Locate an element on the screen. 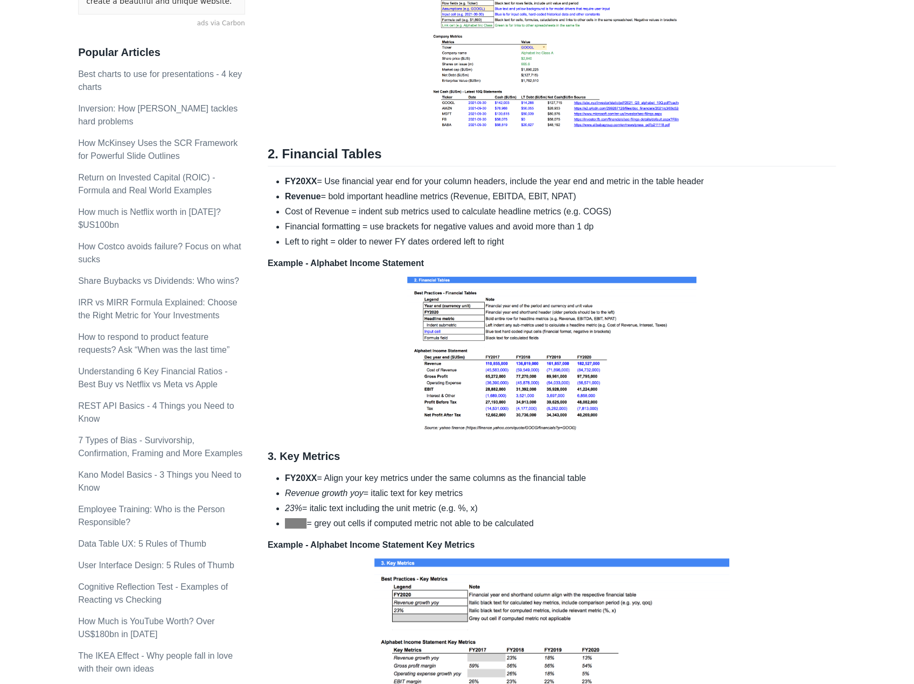 This screenshot has height=684, width=914. h2: 2. Financial Tables is located at coordinates (552, 156).